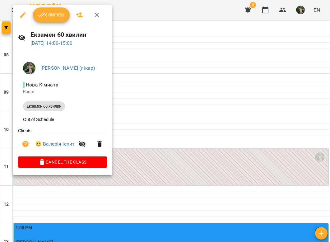  Describe the element at coordinates (51, 15) in the screenshot. I see `span: Confirm` at that location.